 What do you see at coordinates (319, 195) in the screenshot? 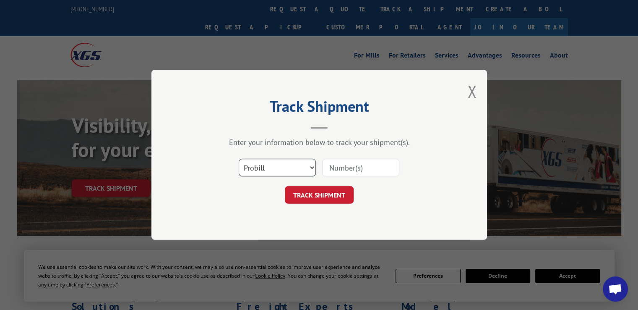
I see `button: TRACK SHIPMENT` at bounding box center [319, 195].